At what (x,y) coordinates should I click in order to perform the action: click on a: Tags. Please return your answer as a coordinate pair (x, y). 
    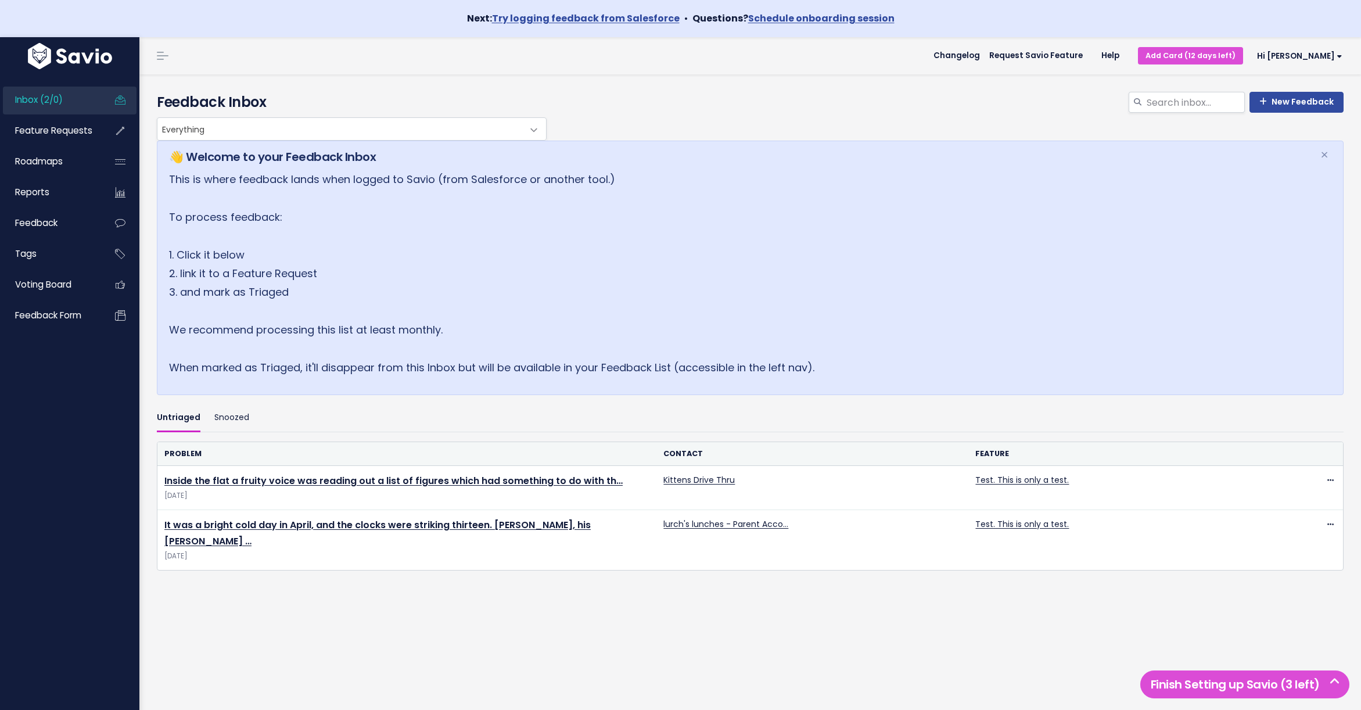
    Looking at the image, I should click on (49, 254).